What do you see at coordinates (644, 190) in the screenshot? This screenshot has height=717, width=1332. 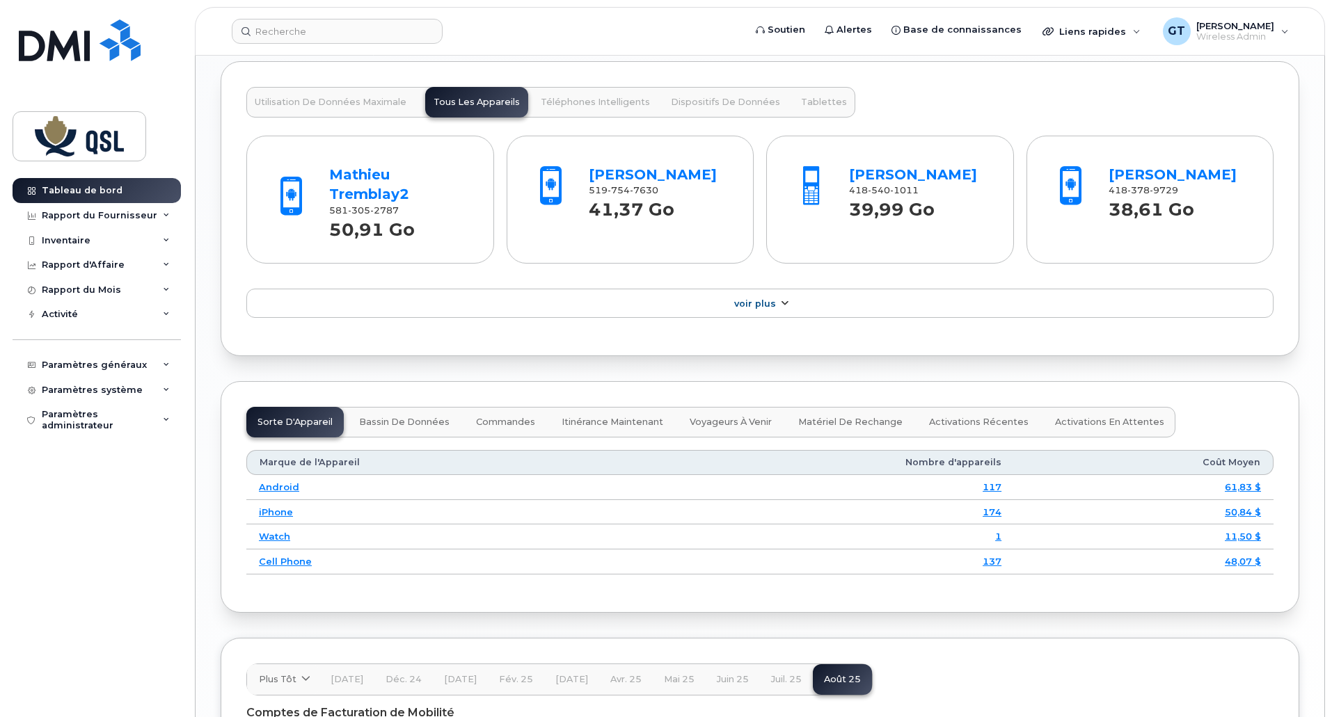 I see `span: 7630` at bounding box center [644, 190].